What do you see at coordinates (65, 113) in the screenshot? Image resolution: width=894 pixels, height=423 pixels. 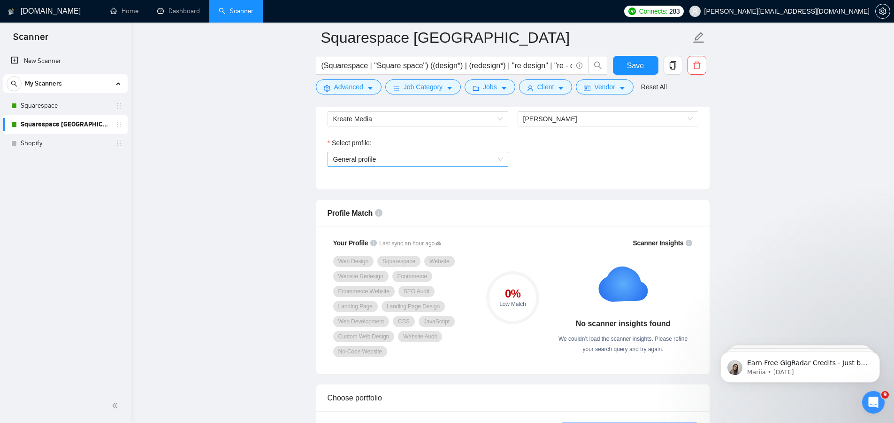 I see `li: My Scanners` at bounding box center [65, 113].